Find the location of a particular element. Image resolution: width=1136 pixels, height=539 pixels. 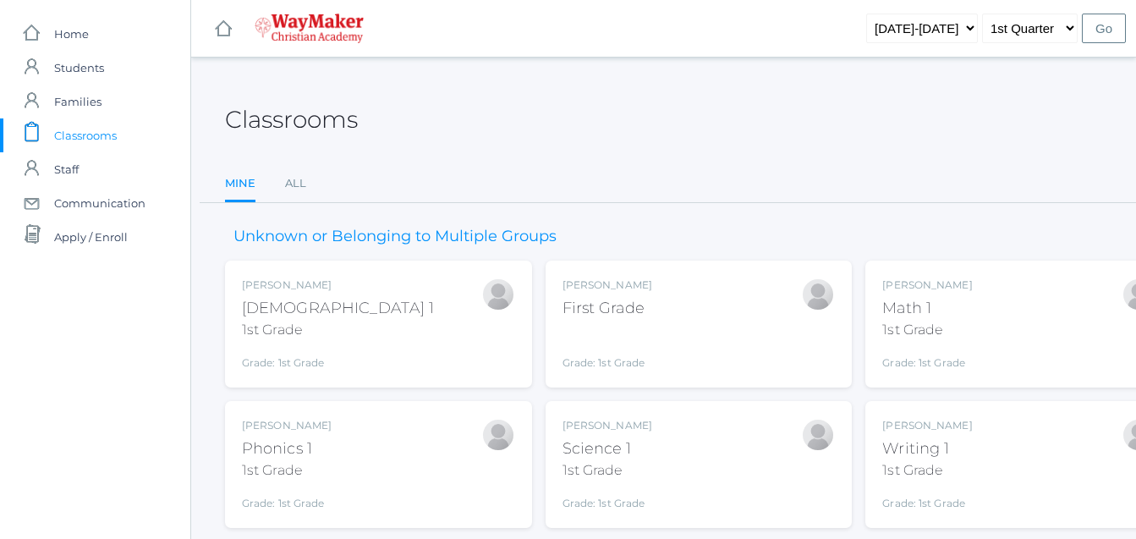

h3: Unknown or Belonging to Multiple Groups is located at coordinates (395, 237).